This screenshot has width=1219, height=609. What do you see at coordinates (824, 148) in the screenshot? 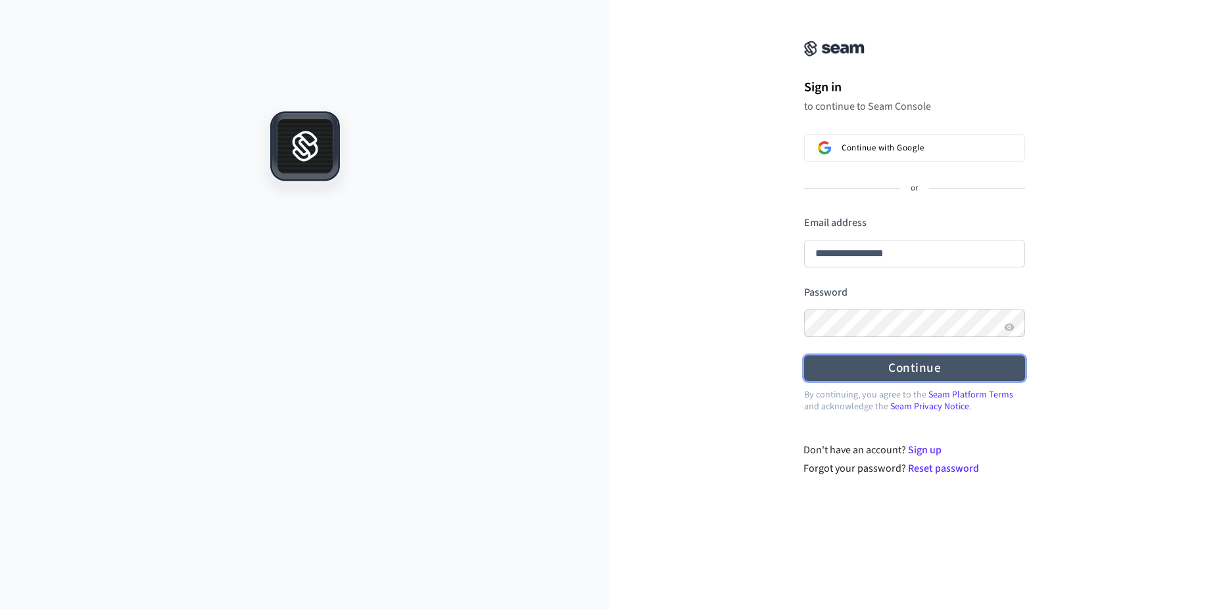
I see `img: Sign in with Google` at bounding box center [824, 148].